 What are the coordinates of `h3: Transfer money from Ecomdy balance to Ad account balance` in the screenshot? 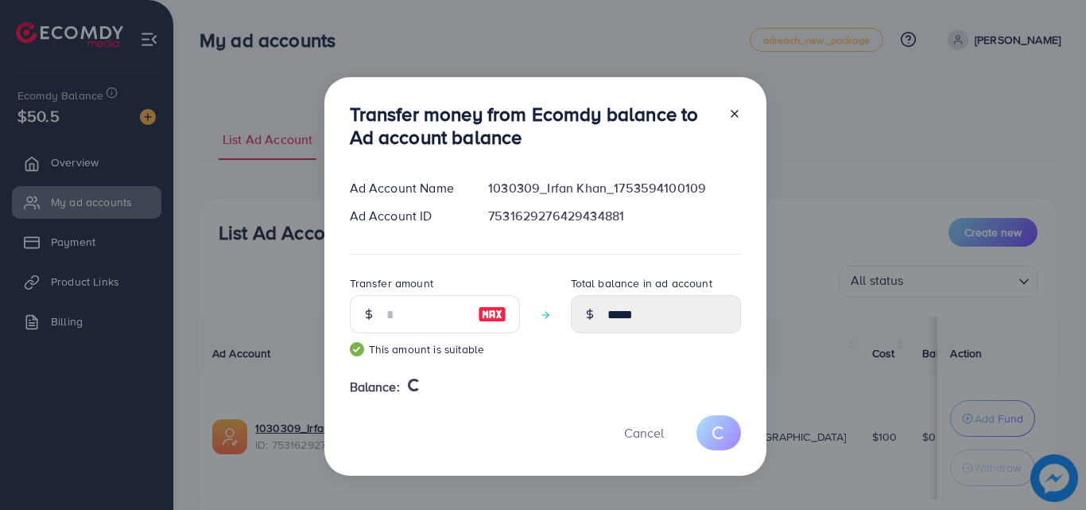 It's located at (533, 126).